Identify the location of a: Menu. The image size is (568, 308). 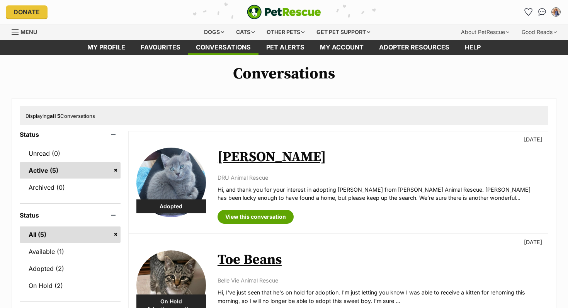
(27, 31).